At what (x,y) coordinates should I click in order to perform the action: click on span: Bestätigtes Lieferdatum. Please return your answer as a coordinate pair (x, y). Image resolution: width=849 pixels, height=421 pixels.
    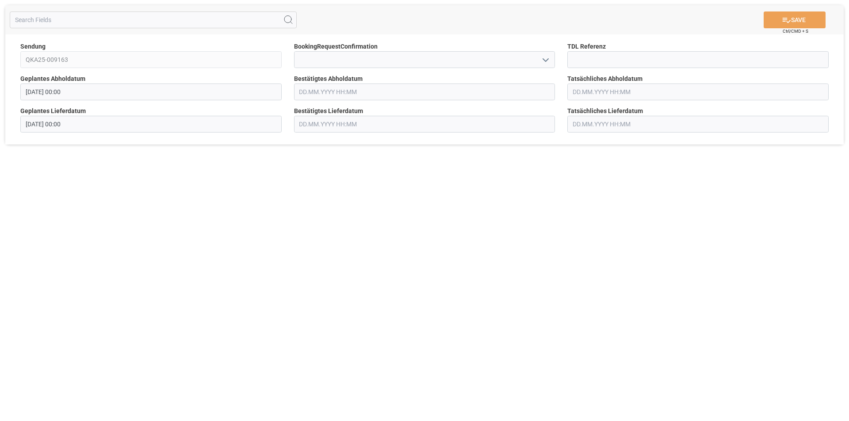
    Looking at the image, I should click on (328, 111).